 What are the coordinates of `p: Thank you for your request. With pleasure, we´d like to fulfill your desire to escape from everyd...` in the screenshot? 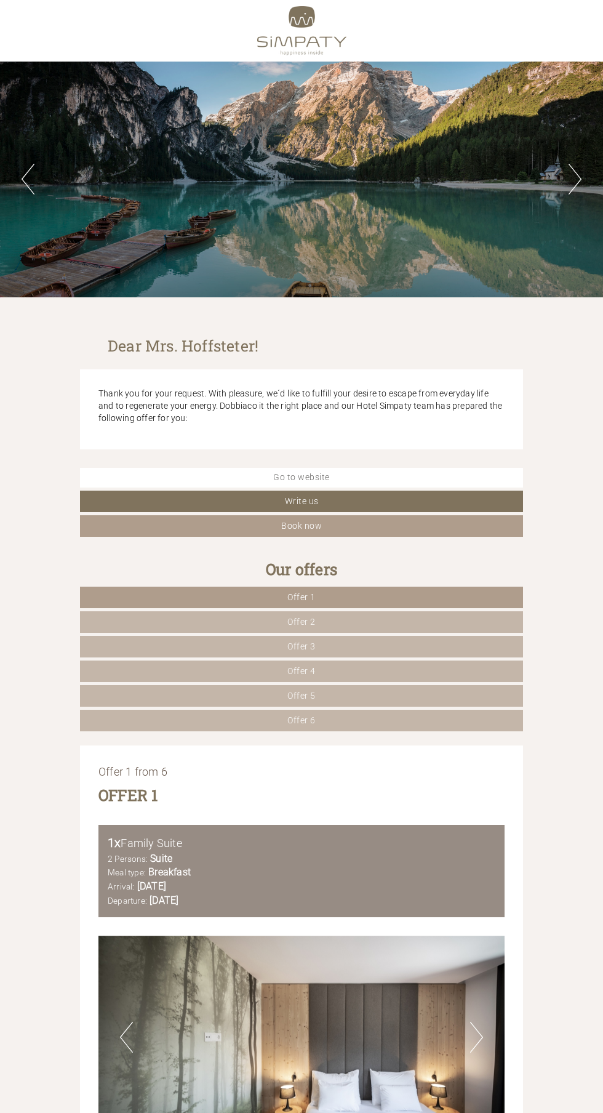 It's located at (302, 406).